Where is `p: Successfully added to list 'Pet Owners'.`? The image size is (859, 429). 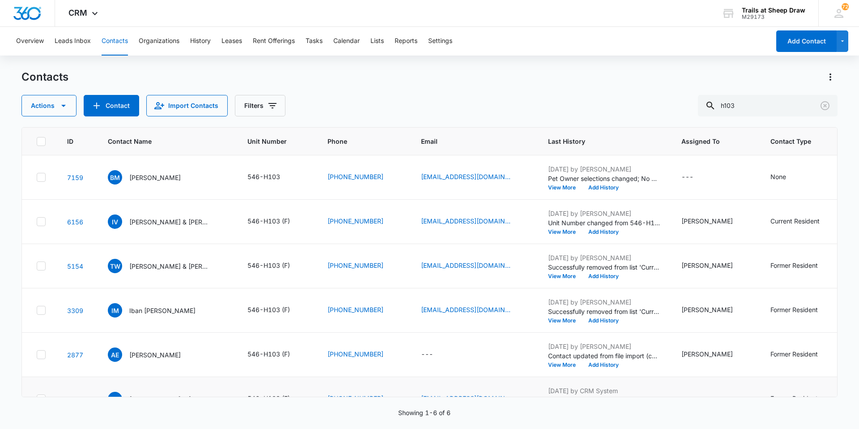
p: Successfully added to list 'Pet Owners'. is located at coordinates (604, 400).